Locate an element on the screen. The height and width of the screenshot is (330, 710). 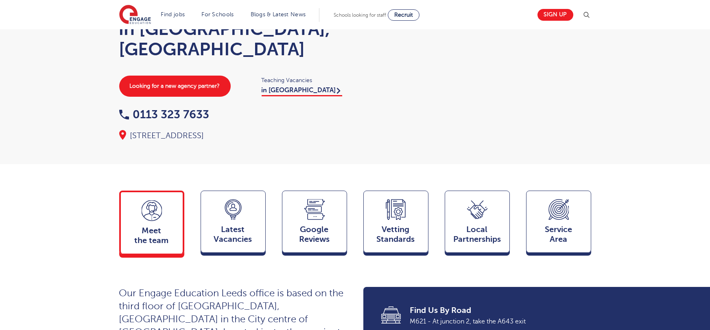
a: LatestVacancies is located at coordinates (233, 224).